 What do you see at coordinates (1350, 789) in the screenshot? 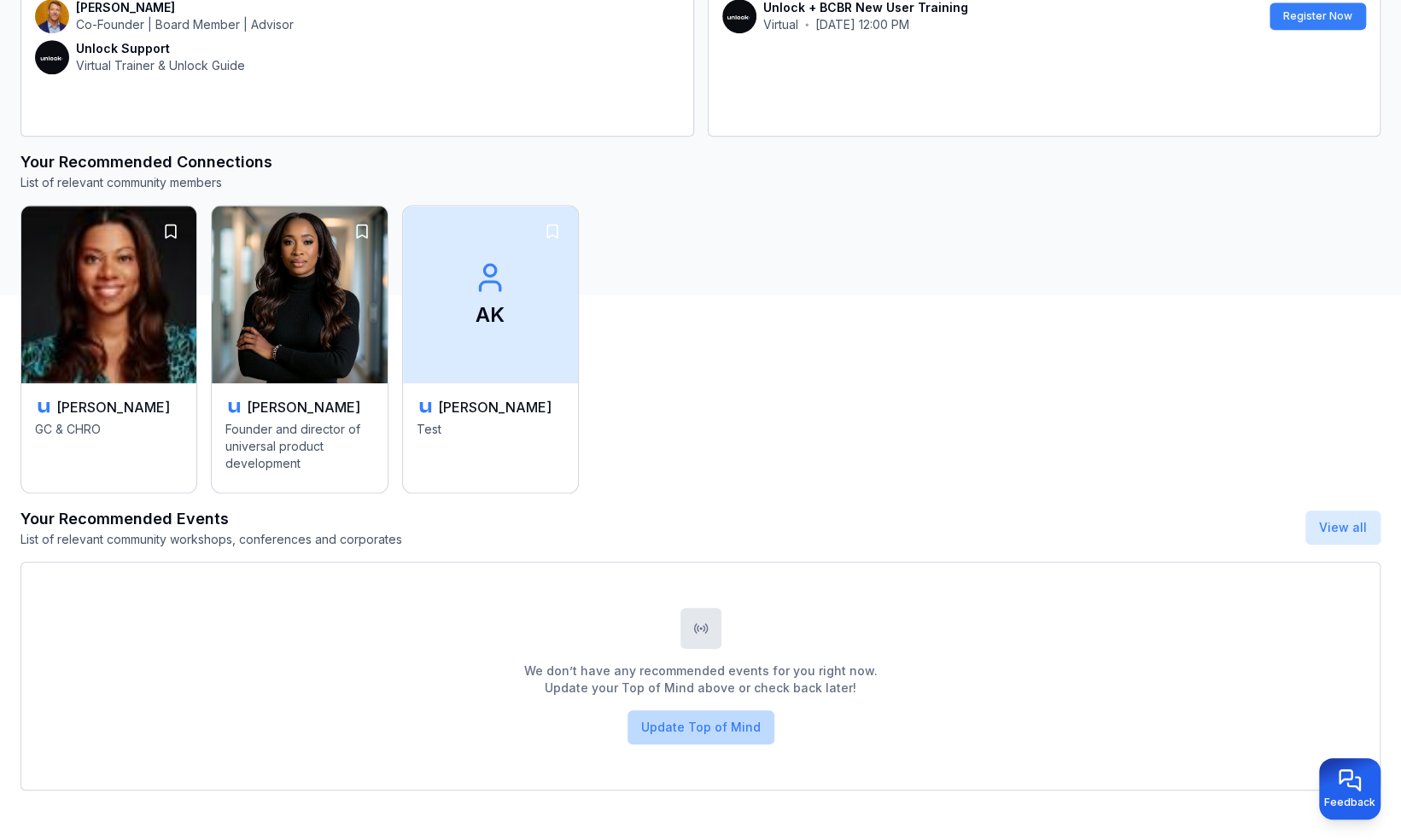
I see `button: Provide feedback` at bounding box center [1350, 789].